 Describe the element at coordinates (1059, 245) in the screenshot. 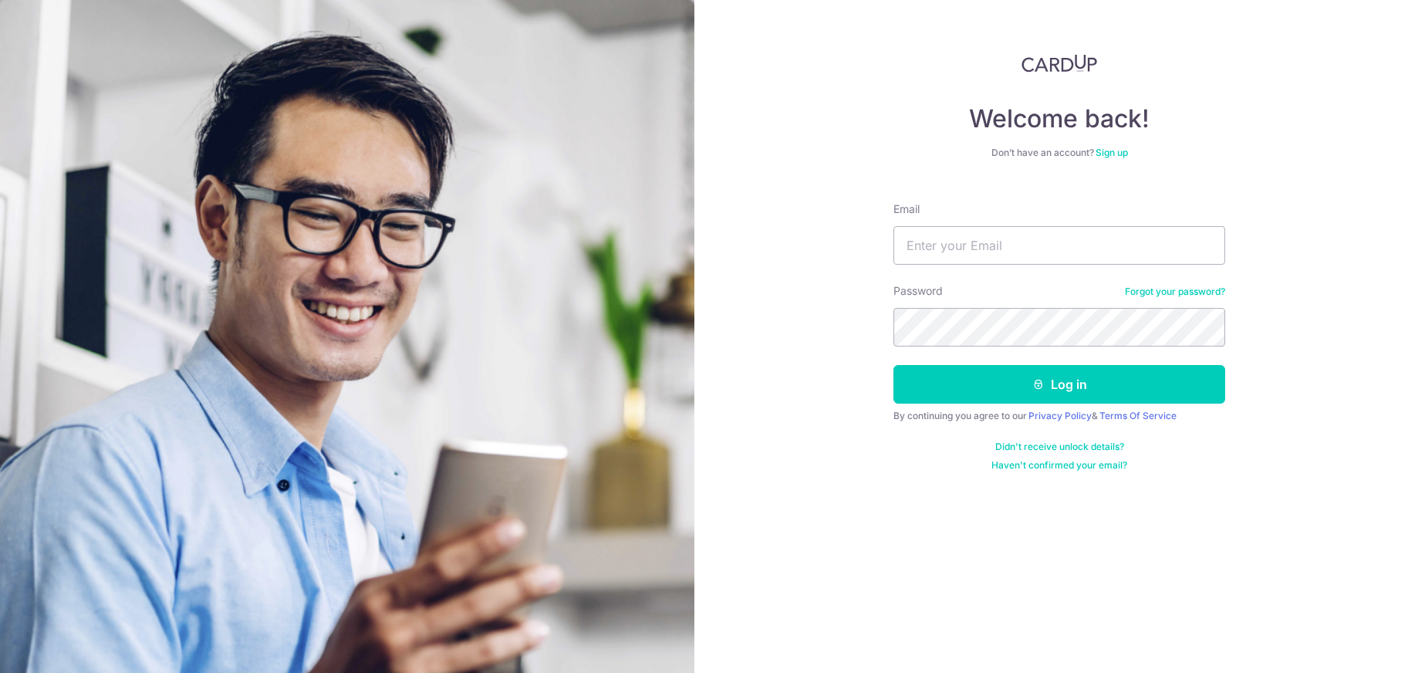

I see `input: Enter your Email` at that location.